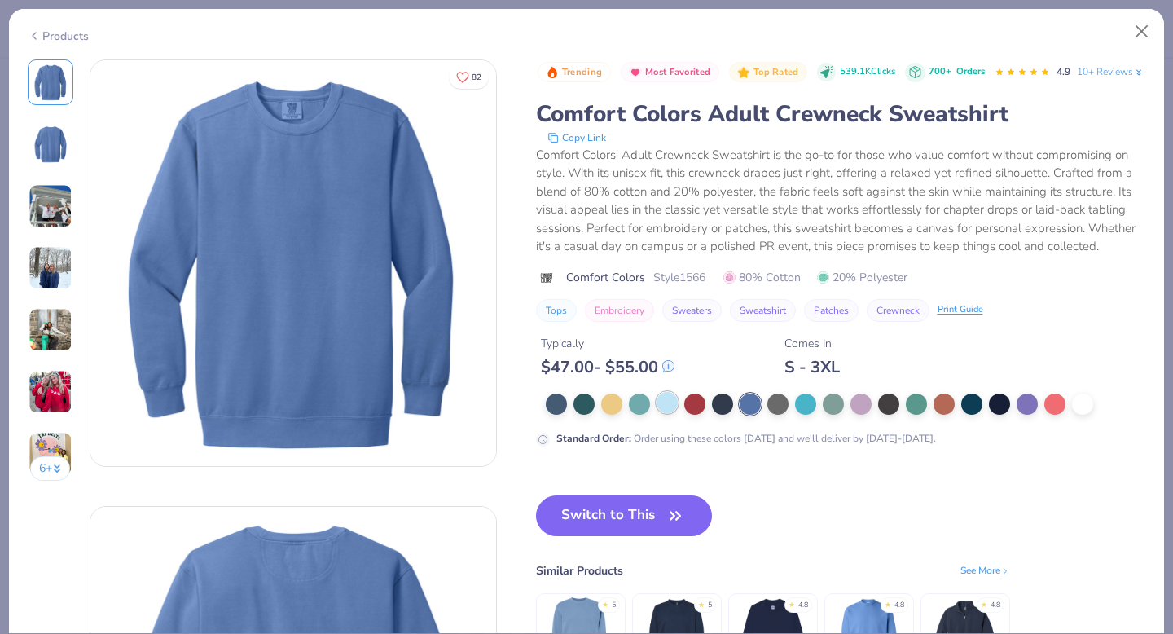  Describe the element at coordinates (841, 114) in the screenshot. I see `div: Comfort Colors Adult Crewneck Sweatshirt` at that location.